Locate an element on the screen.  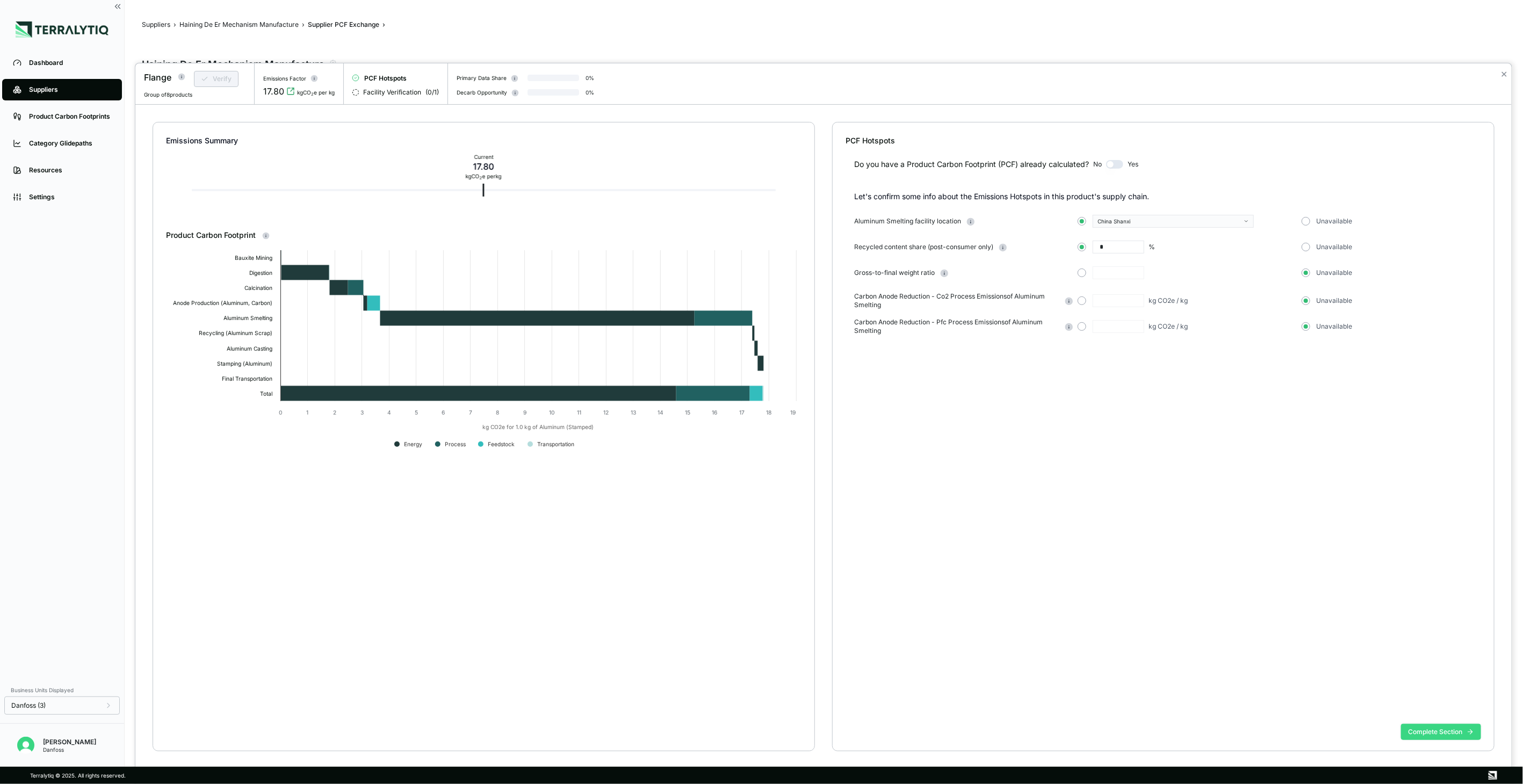
text: 12 is located at coordinates (606, 412).